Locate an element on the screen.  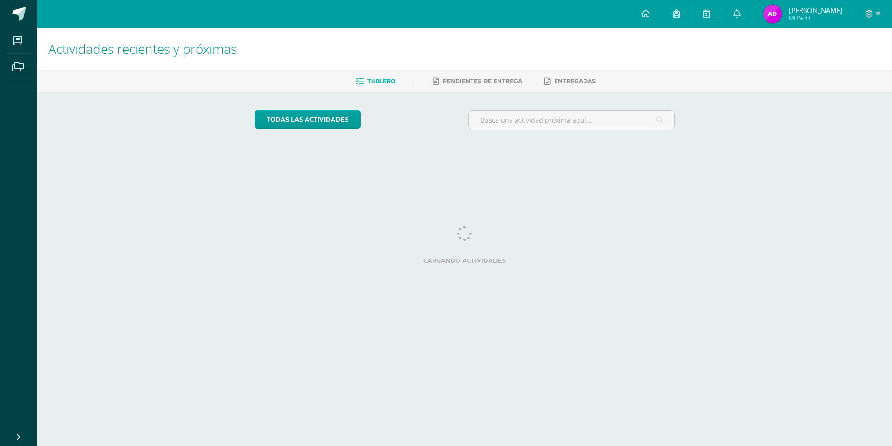
span: Mi Perfil is located at coordinates (815, 18).